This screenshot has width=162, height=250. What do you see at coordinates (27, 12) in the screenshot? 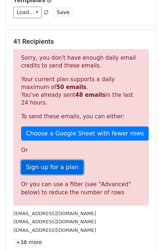
I see `a: Load...` at bounding box center [27, 12].